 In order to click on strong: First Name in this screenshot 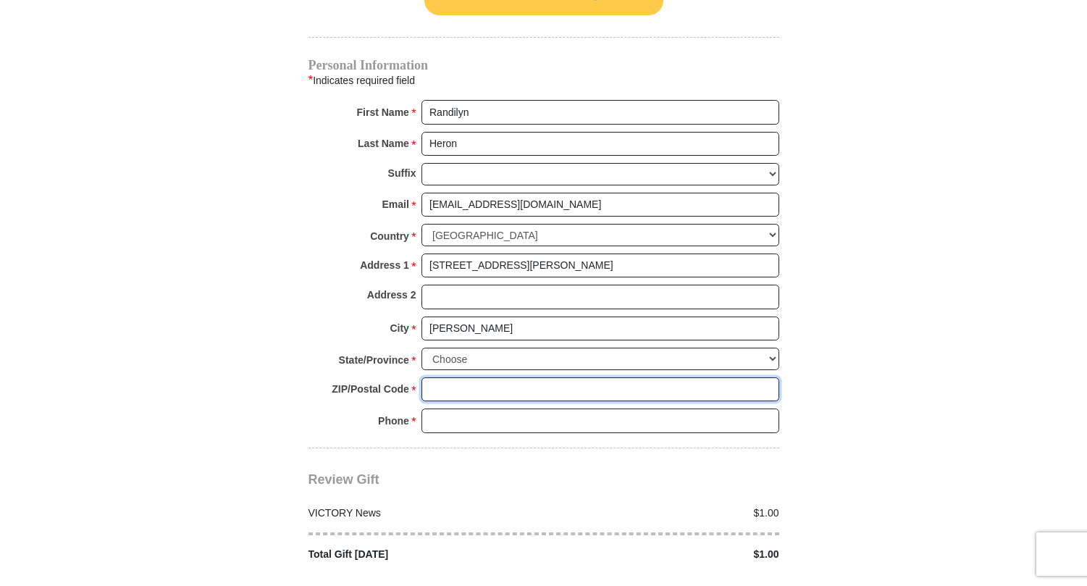, I will do `click(383, 112)`.